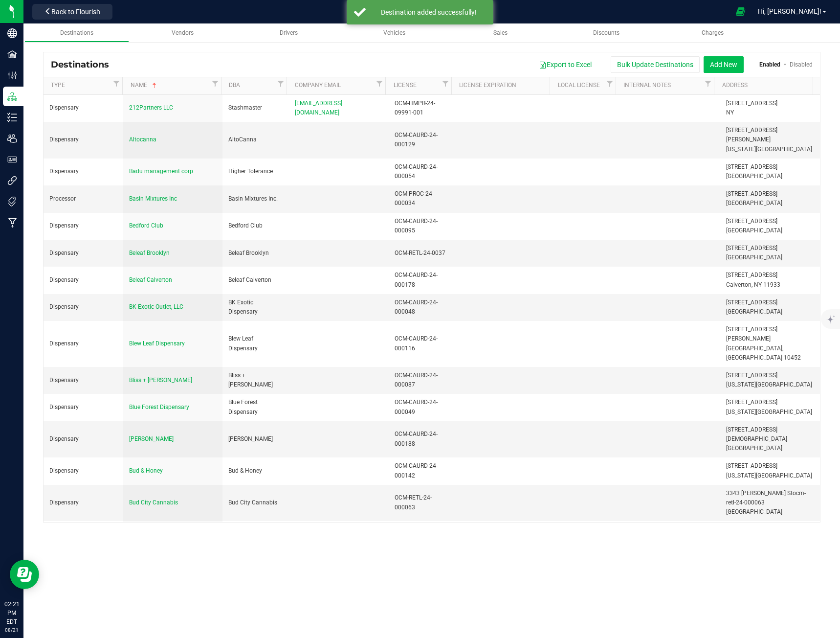 The height and width of the screenshot is (638, 840). What do you see at coordinates (606, 33) in the screenshot?
I see `span: Discounts` at bounding box center [606, 33].